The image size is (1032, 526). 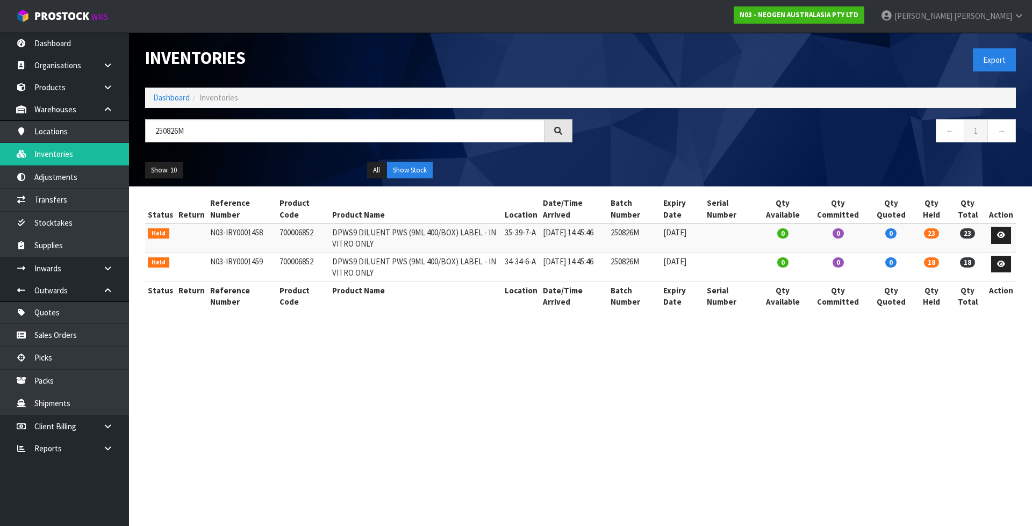 What do you see at coordinates (521, 238) in the screenshot?
I see `td: 35-39-7-A` at bounding box center [521, 238].